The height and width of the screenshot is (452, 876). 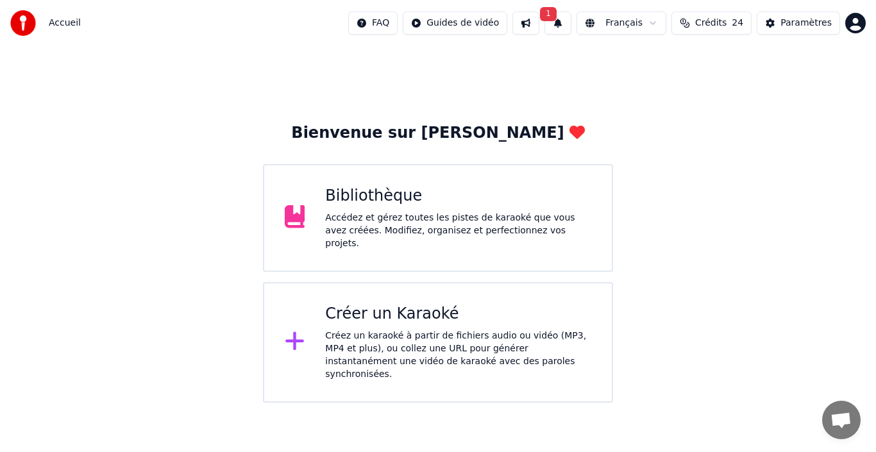 What do you see at coordinates (454, 23) in the screenshot?
I see `button: Guides de vidéo` at bounding box center [454, 23].